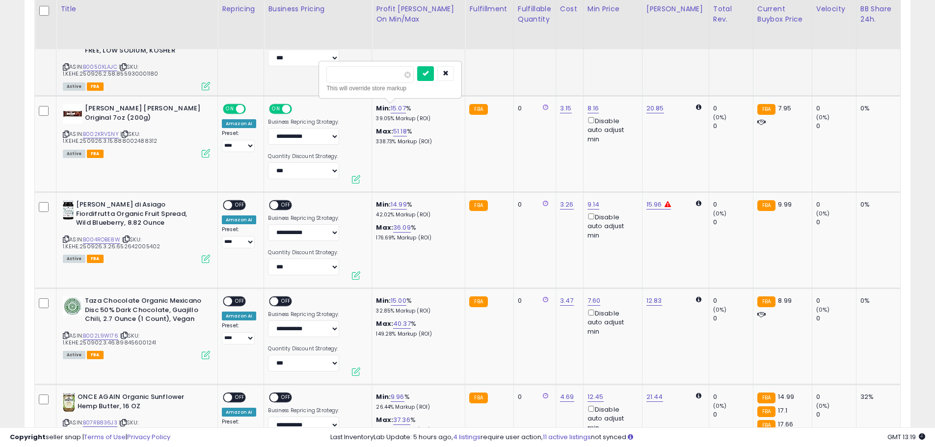  I want to click on p: 39.05% Markup (ROI), so click(417, 119).